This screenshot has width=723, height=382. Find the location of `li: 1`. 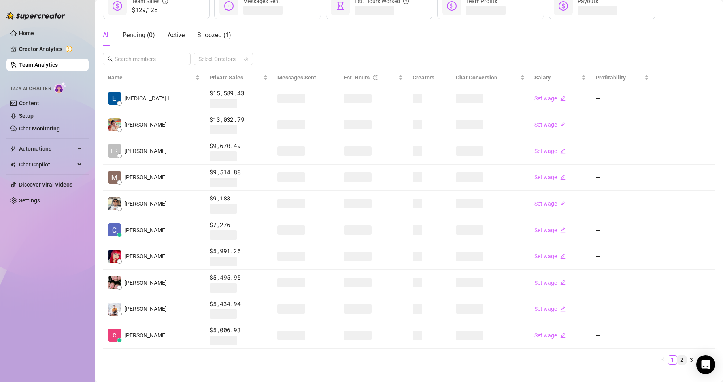

li: 1 is located at coordinates (672, 360).